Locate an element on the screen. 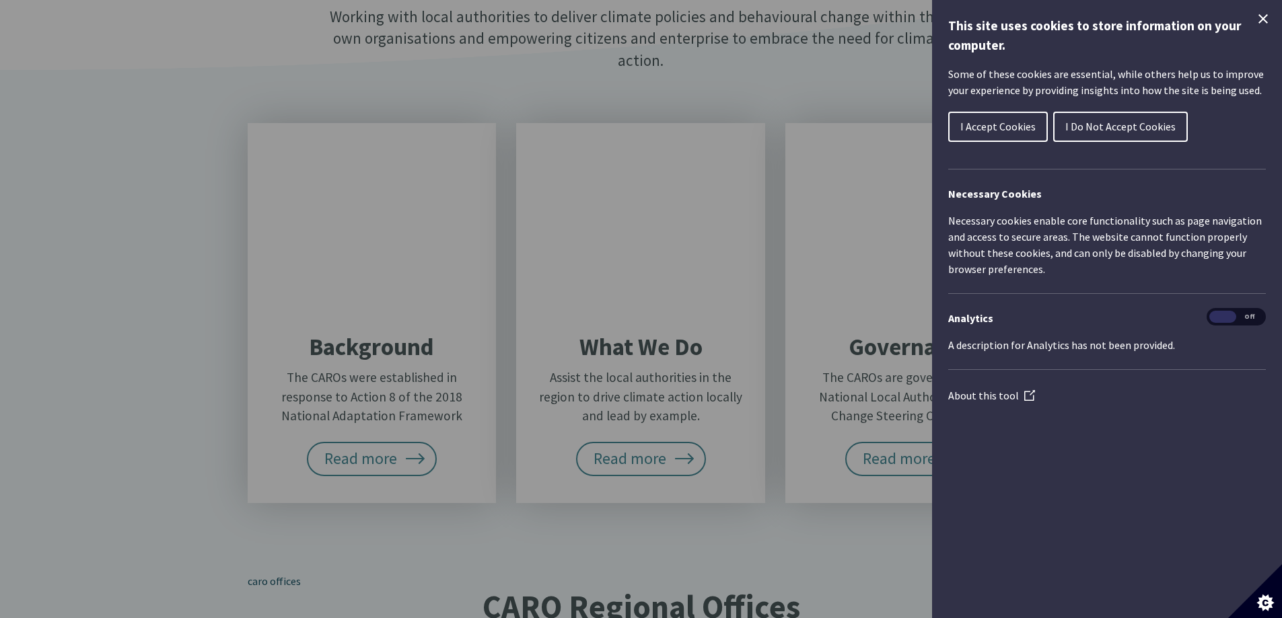  span: I Accept Cookies is located at coordinates (998, 127).